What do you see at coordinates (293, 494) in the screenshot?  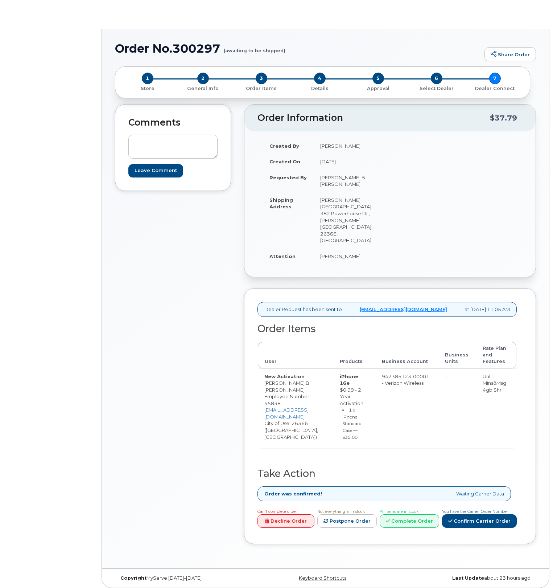 I see `strong: Order was confirmed!` at bounding box center [293, 494].